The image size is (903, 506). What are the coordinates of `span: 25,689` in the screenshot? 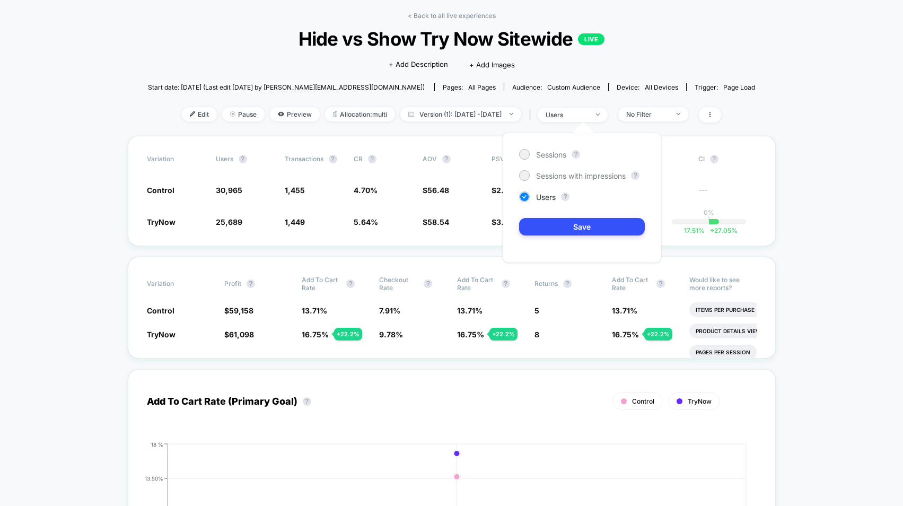 It's located at (229, 222).